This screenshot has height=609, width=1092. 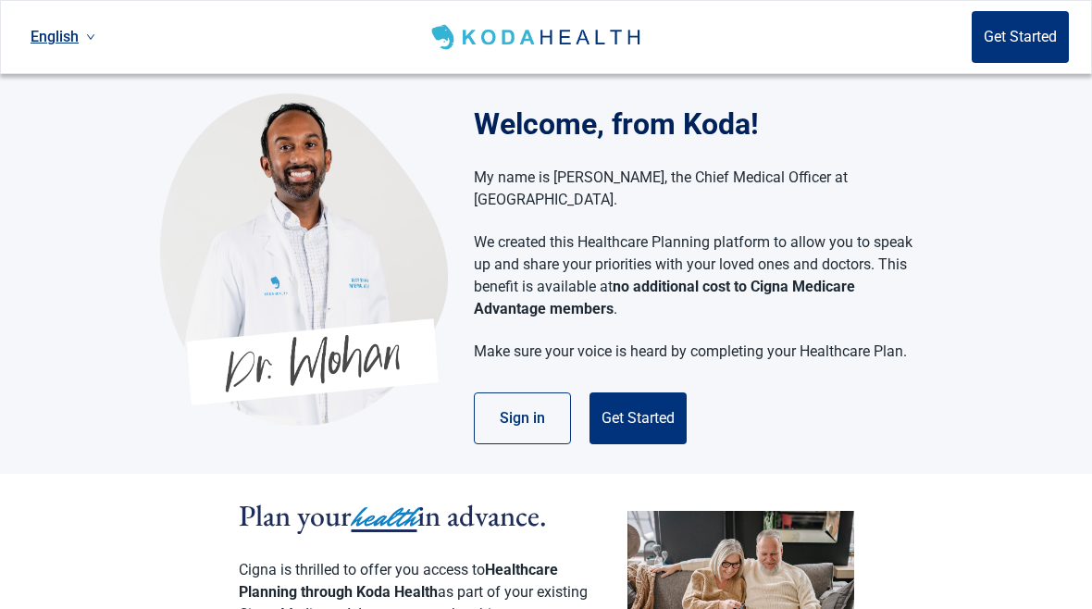 What do you see at coordinates (482, 515) in the screenshot?
I see `span: in advance.` at bounding box center [482, 515].